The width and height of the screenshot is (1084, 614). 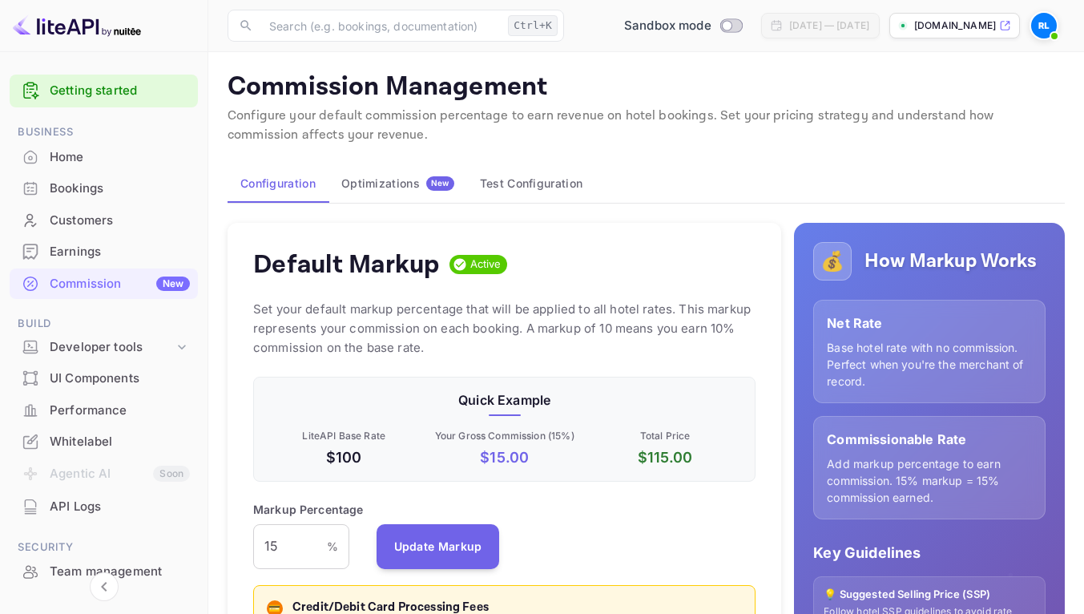 What do you see at coordinates (667, 26) in the screenshot?
I see `span: Sandbox mode` at bounding box center [667, 26].